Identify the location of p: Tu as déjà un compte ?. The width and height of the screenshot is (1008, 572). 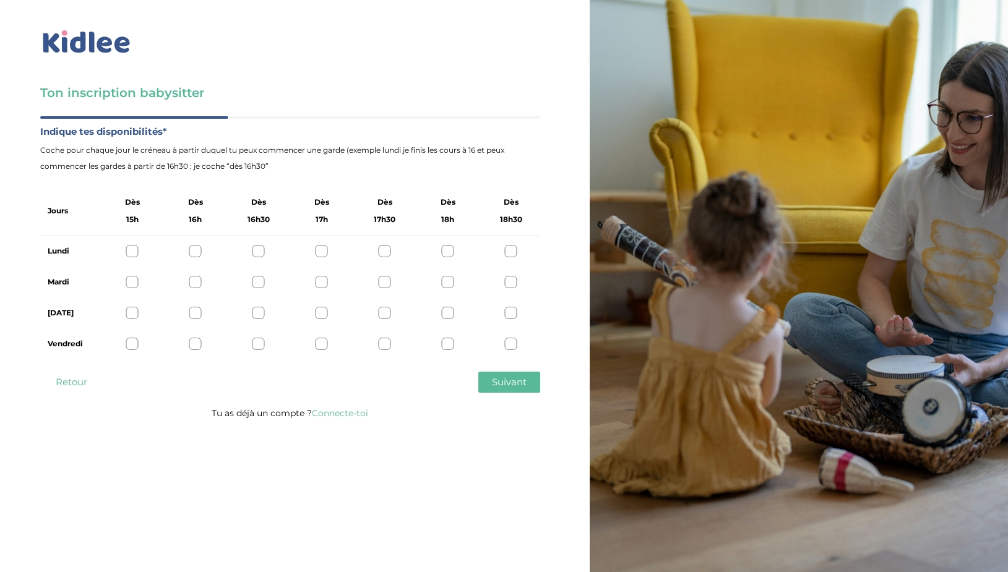
(290, 413).